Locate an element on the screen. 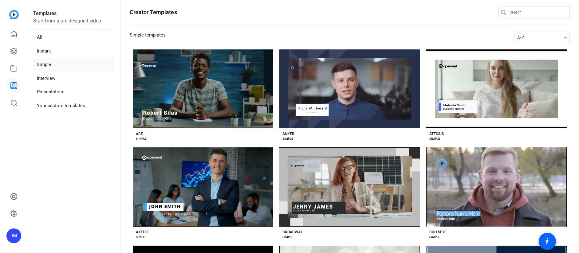  div: AXELLE is located at coordinates (142, 232).